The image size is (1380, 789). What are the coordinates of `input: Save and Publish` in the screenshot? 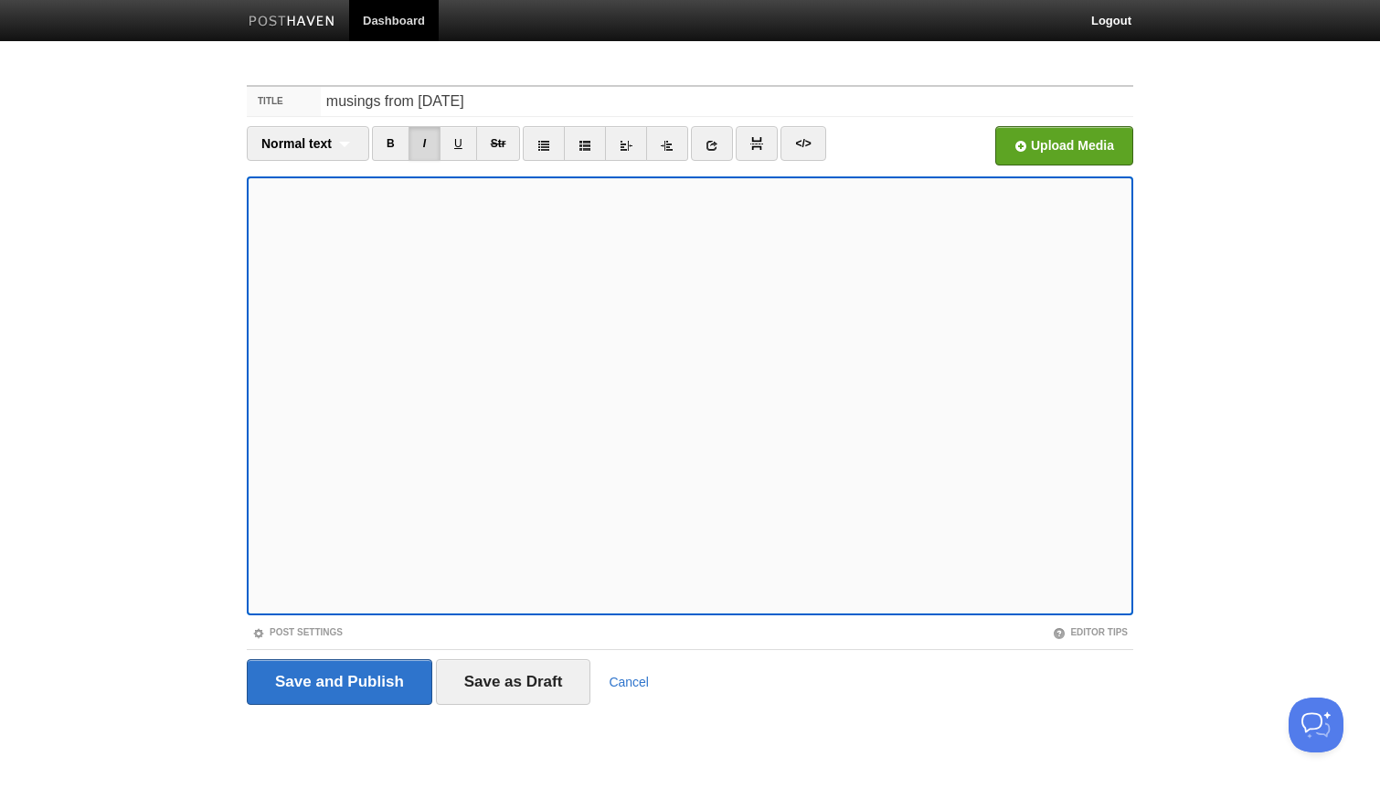 It's located at (339, 682).